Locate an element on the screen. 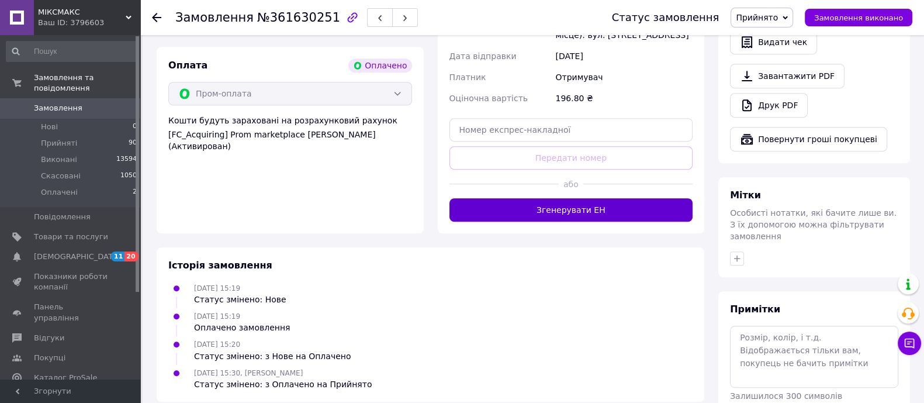 The image size is (924, 403). span: Товари та послуги is located at coordinates (71, 237).